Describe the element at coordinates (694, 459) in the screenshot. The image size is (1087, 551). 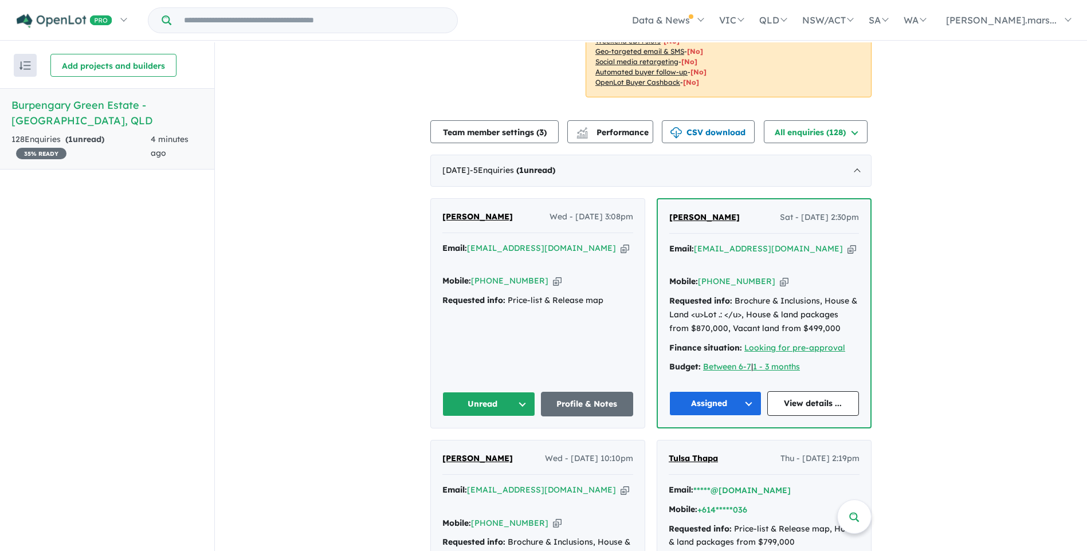
I see `a: Tulsa Thapa` at that location.